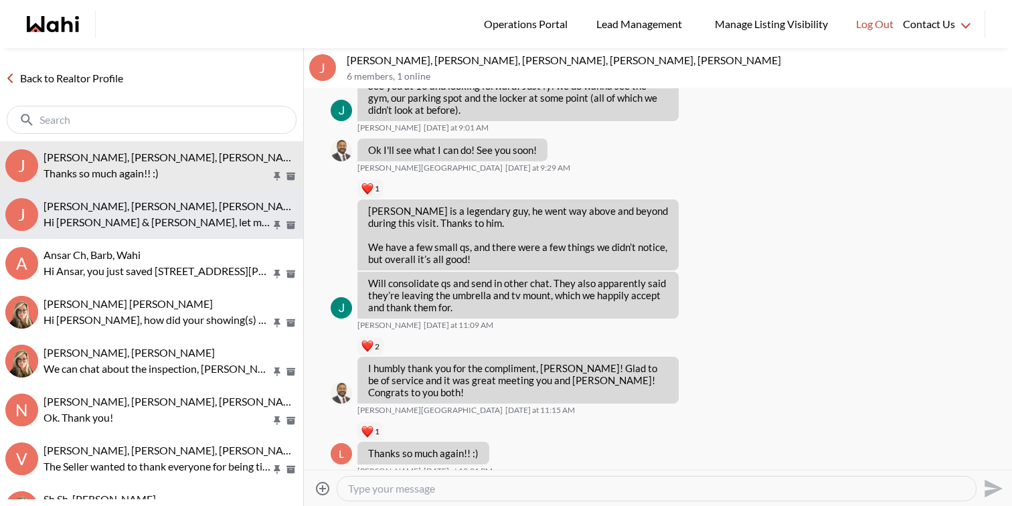  I want to click on time: 2025-08-10T13:29:50.584Z, so click(537, 168).